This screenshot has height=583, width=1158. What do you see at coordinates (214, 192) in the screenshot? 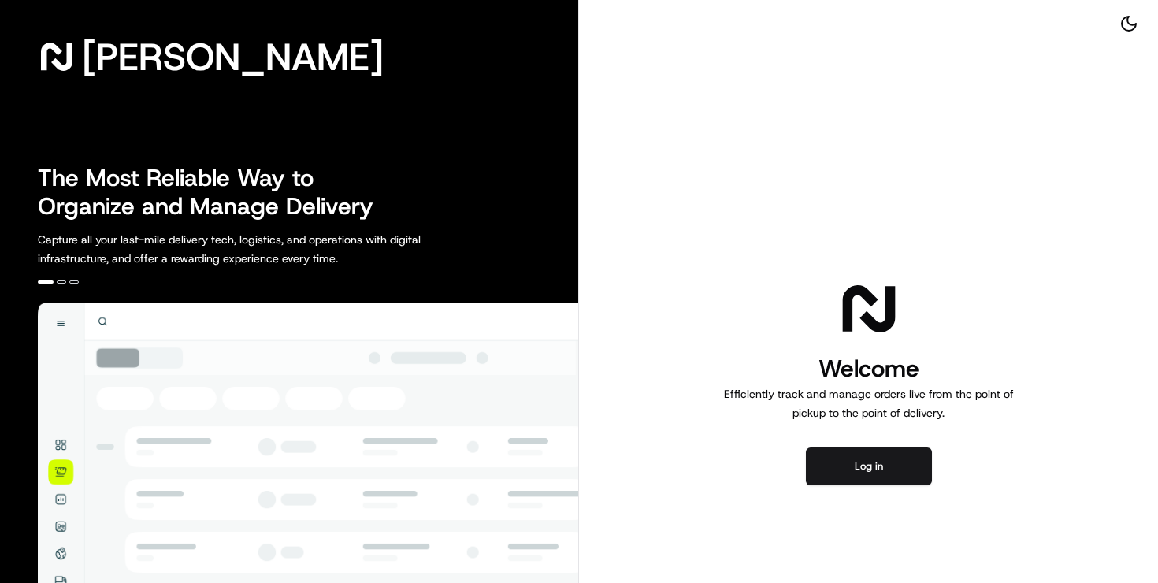
I see `h2: The Most Reliable Way to Organize and Manage Delivery` at bounding box center [214, 192].